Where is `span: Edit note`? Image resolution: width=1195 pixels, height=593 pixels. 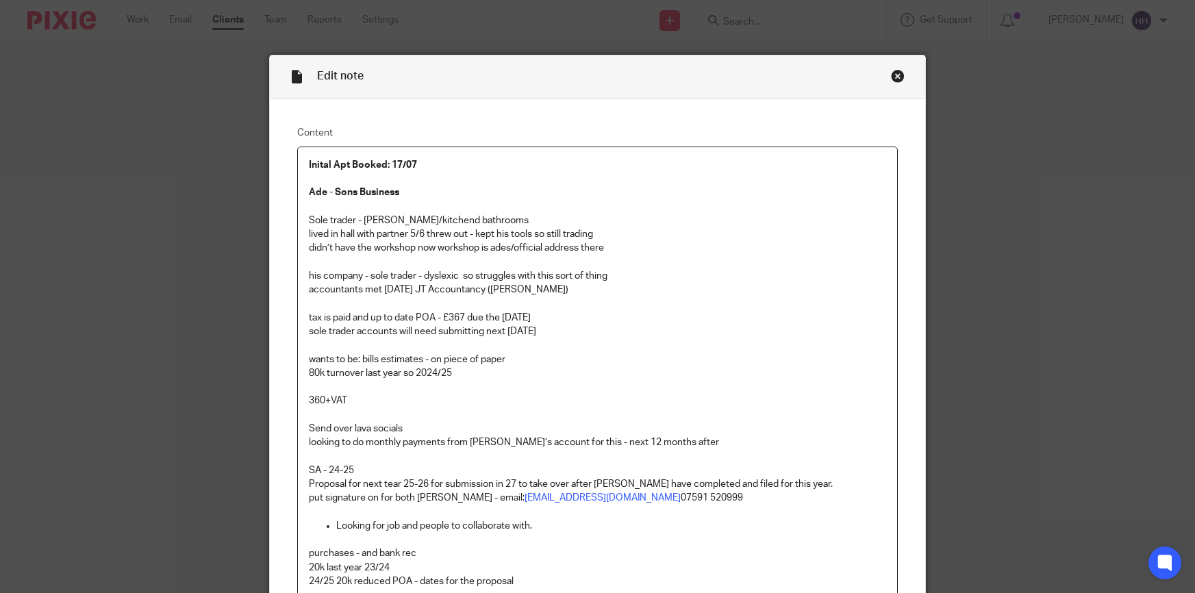 span: Edit note is located at coordinates (340, 76).